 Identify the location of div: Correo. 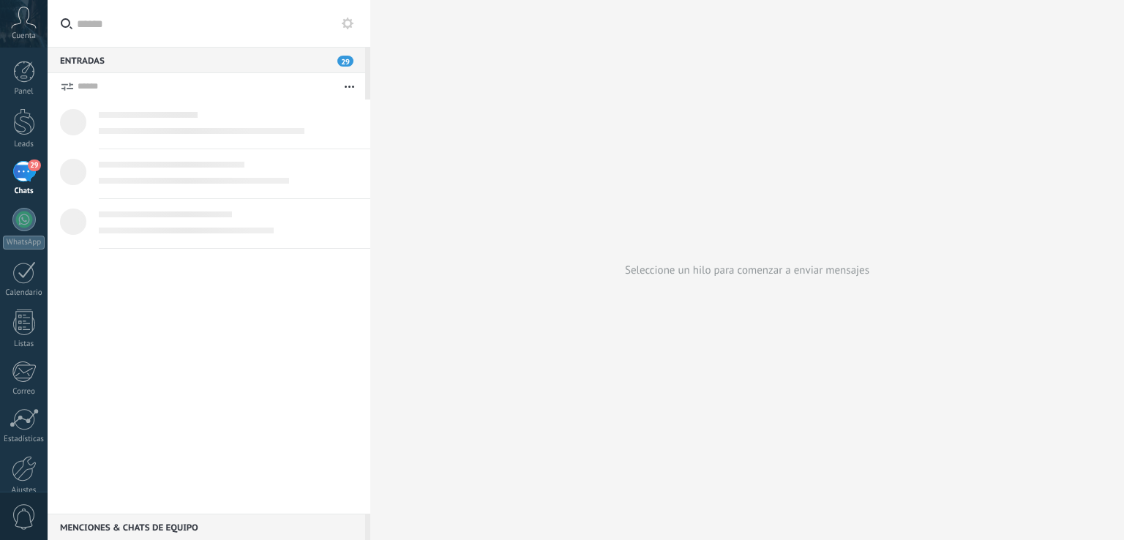
(24, 392).